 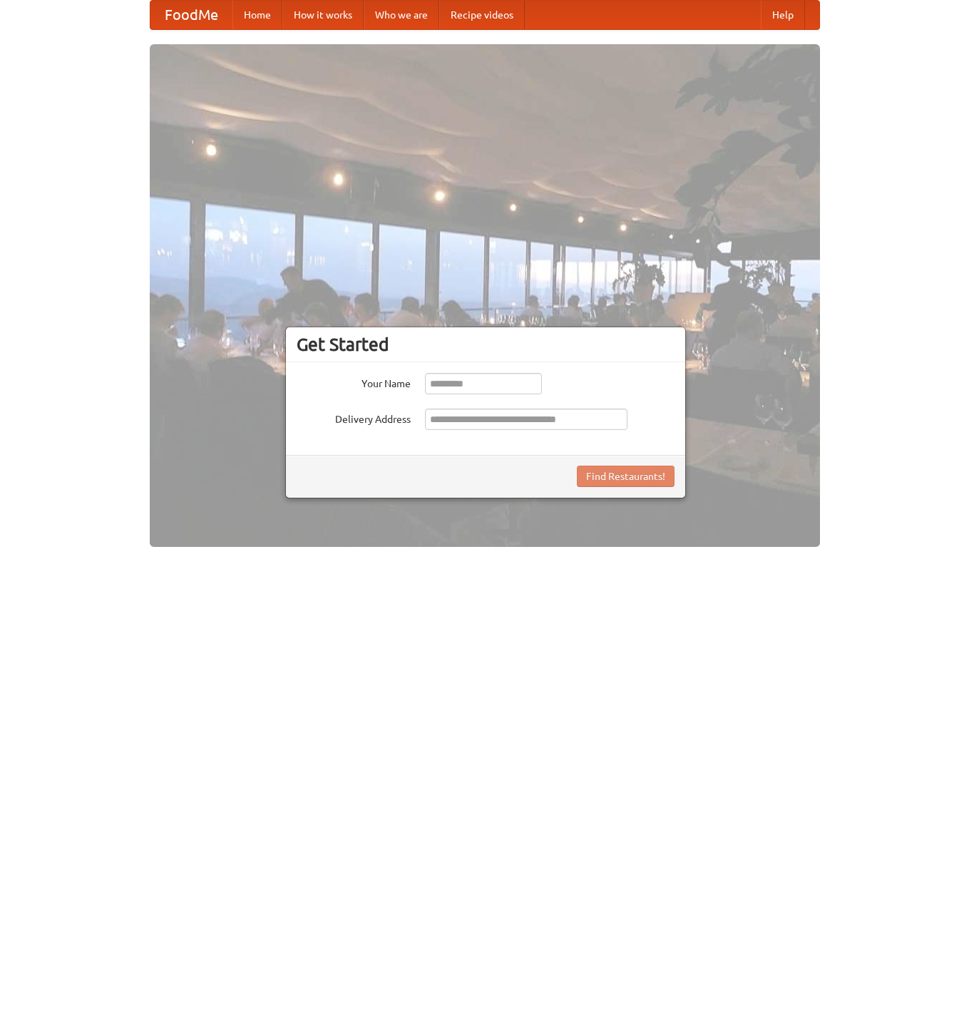 What do you see at coordinates (323, 15) in the screenshot?
I see `a: How it works` at bounding box center [323, 15].